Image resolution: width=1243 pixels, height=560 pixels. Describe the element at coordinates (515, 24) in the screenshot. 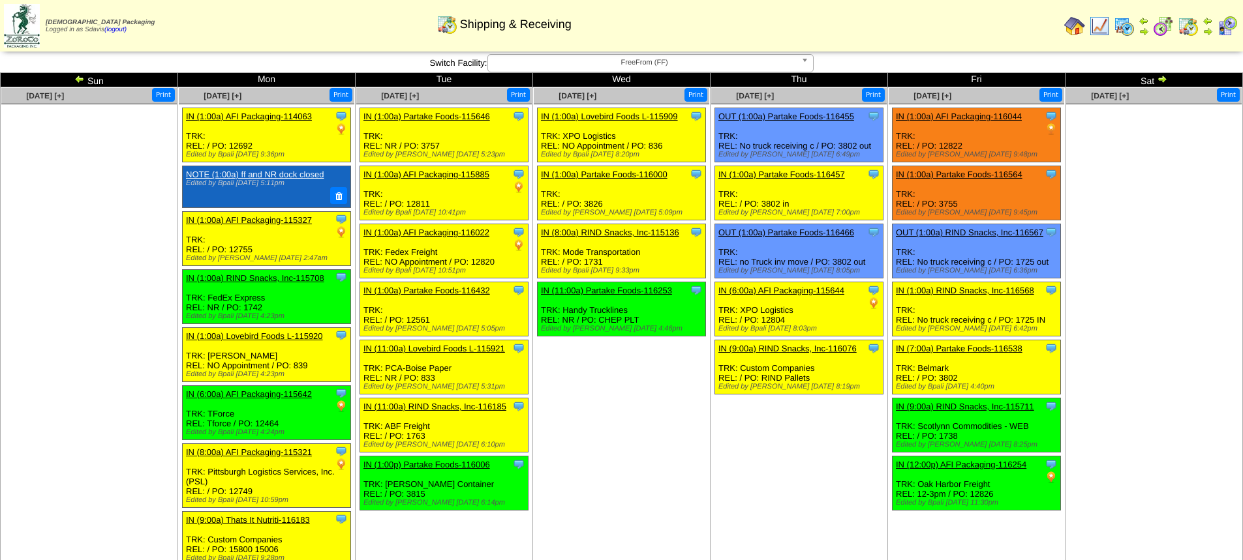

I see `span: Shipping & Receiving` at that location.